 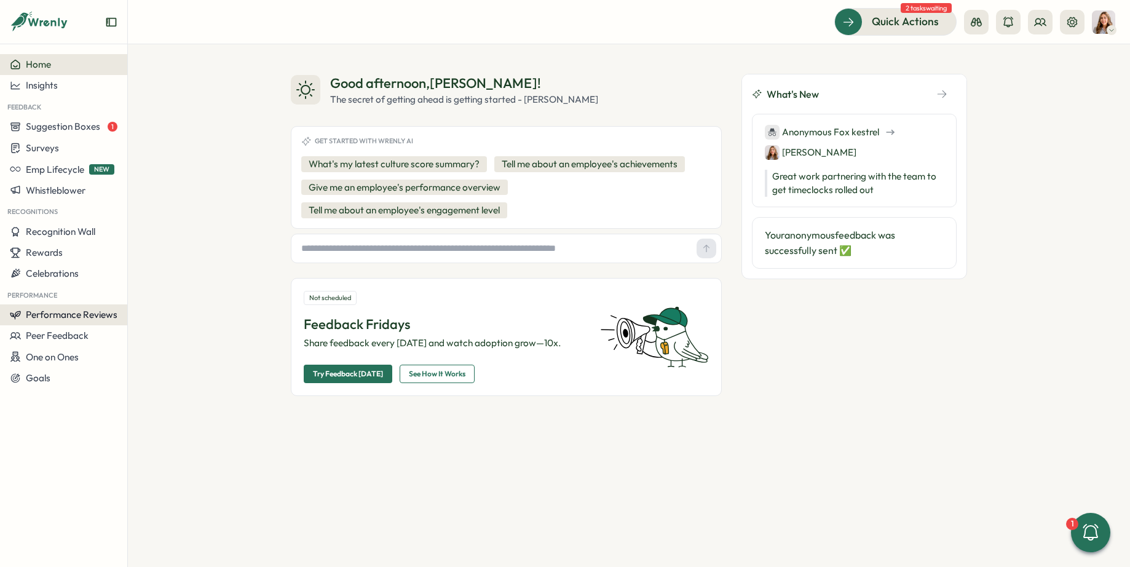 What do you see at coordinates (394, 164) in the screenshot?
I see `button: What's my latest culture score summary?` at bounding box center [394, 164].